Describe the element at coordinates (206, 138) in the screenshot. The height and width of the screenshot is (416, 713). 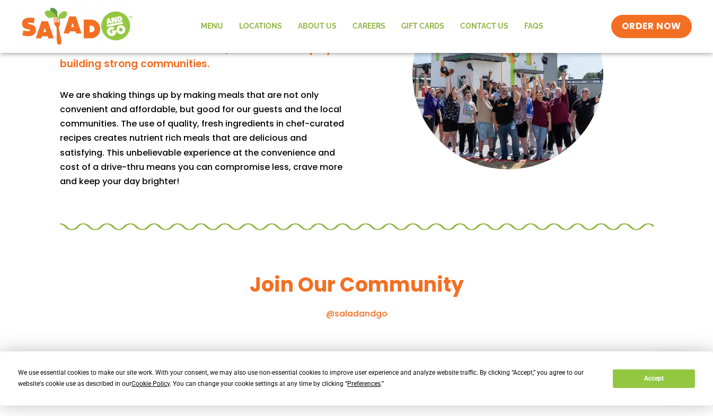
I see `p: We are shaking things up by making meals that are not only convenient and affordable, but good fo...` at that location.